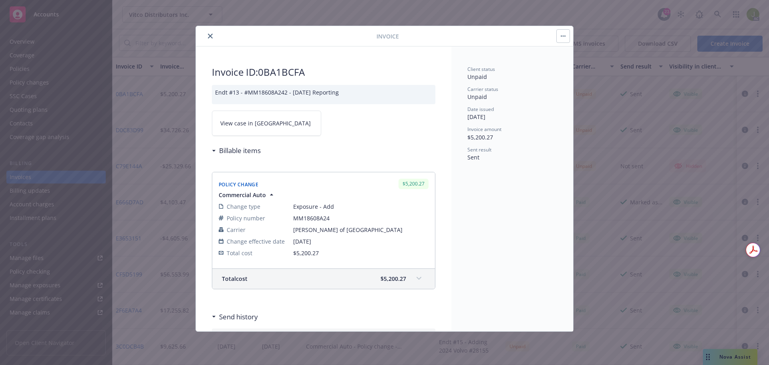 Image resolution: width=769 pixels, height=365 pixels. What do you see at coordinates (210, 36) in the screenshot?
I see `button: close` at bounding box center [210, 36].